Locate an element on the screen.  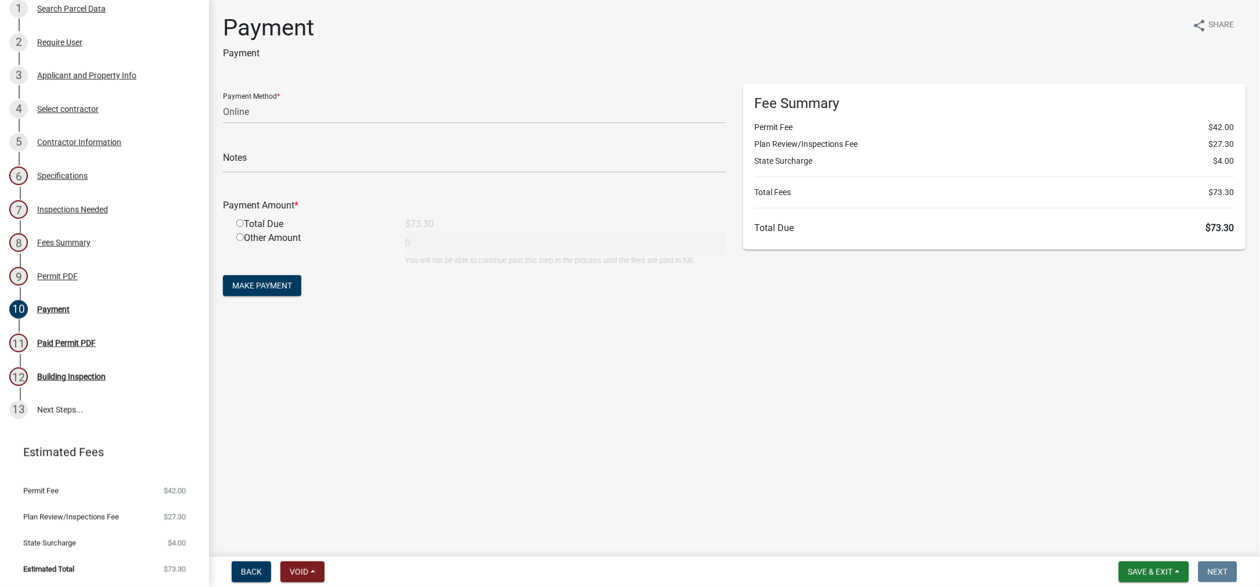
div: Permit PDF is located at coordinates (57, 276).